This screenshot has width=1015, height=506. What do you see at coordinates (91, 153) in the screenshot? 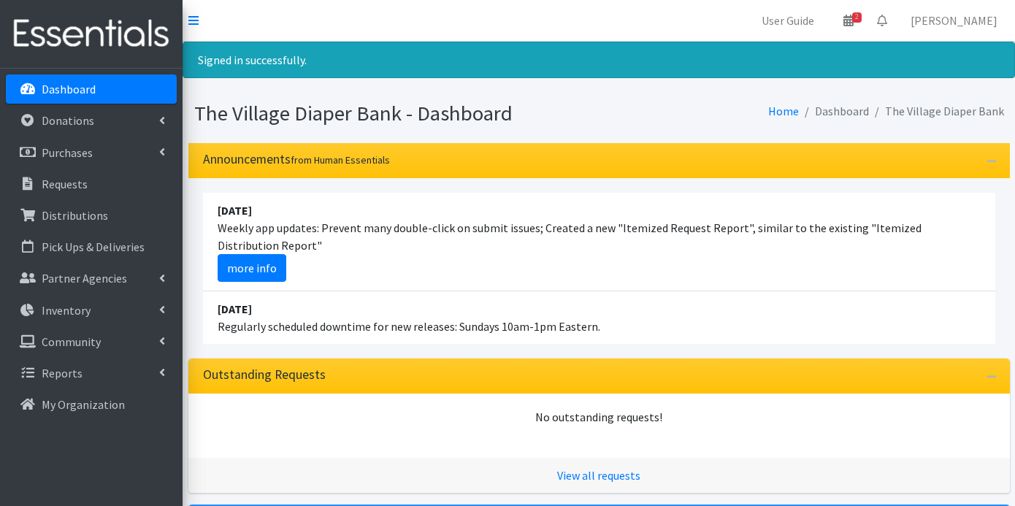
I see `a: Purchases` at bounding box center [91, 153].